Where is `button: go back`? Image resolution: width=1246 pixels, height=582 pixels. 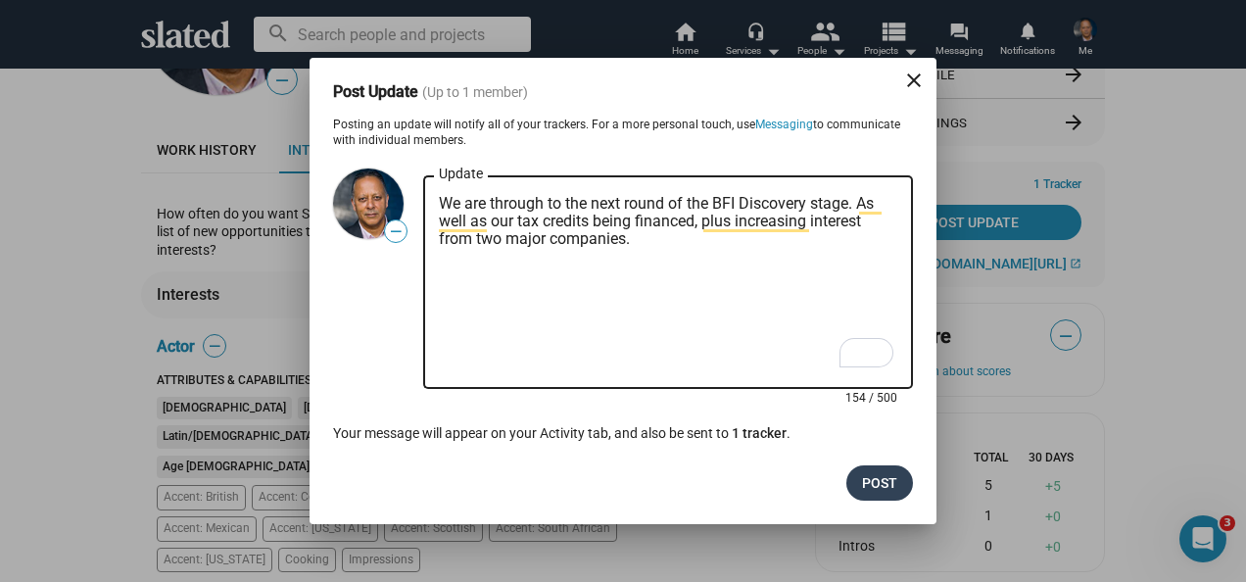 button: go back is located at coordinates (31, 26).